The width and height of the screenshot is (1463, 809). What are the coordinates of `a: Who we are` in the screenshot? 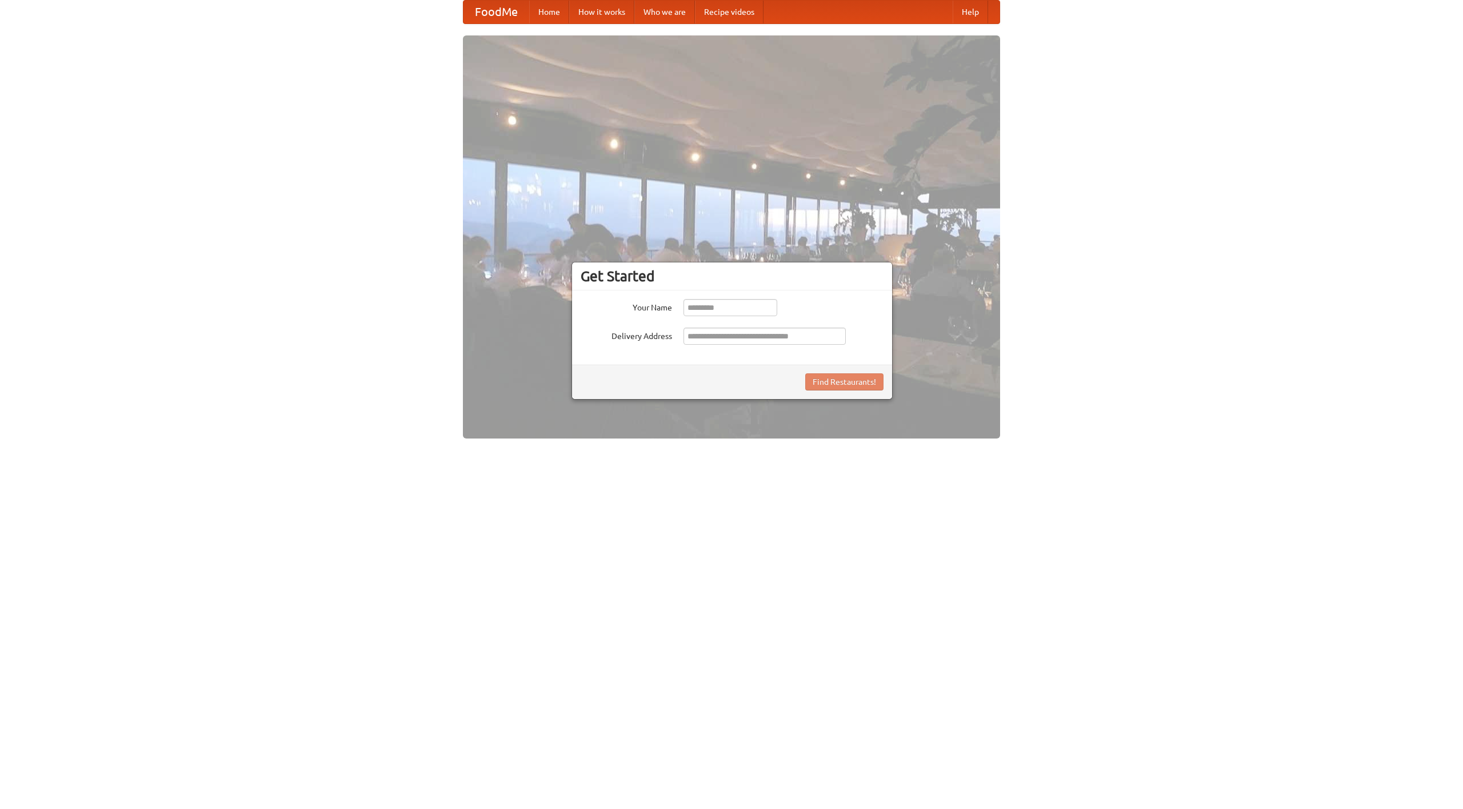 It's located at (665, 12).